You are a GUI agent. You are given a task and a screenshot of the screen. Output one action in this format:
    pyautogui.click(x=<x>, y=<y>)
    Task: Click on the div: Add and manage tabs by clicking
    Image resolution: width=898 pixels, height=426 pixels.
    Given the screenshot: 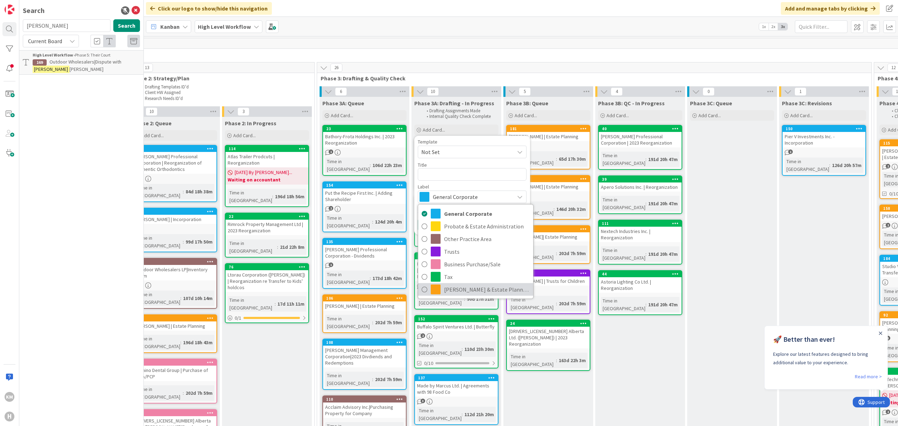 What is the action you would take?
    pyautogui.click(x=830, y=8)
    